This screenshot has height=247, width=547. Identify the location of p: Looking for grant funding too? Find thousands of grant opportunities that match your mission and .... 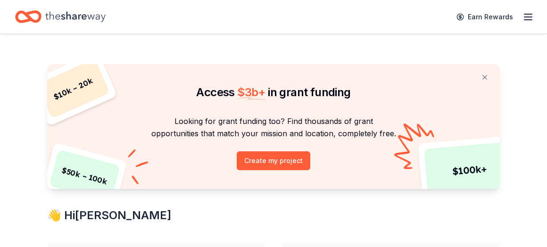
(274, 127).